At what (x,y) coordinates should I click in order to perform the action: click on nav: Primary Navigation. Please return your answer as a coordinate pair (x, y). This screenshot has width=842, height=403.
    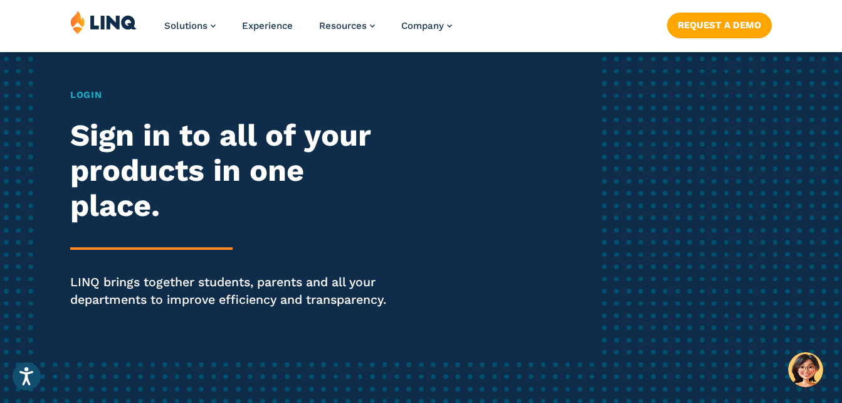
    Looking at the image, I should click on (308, 31).